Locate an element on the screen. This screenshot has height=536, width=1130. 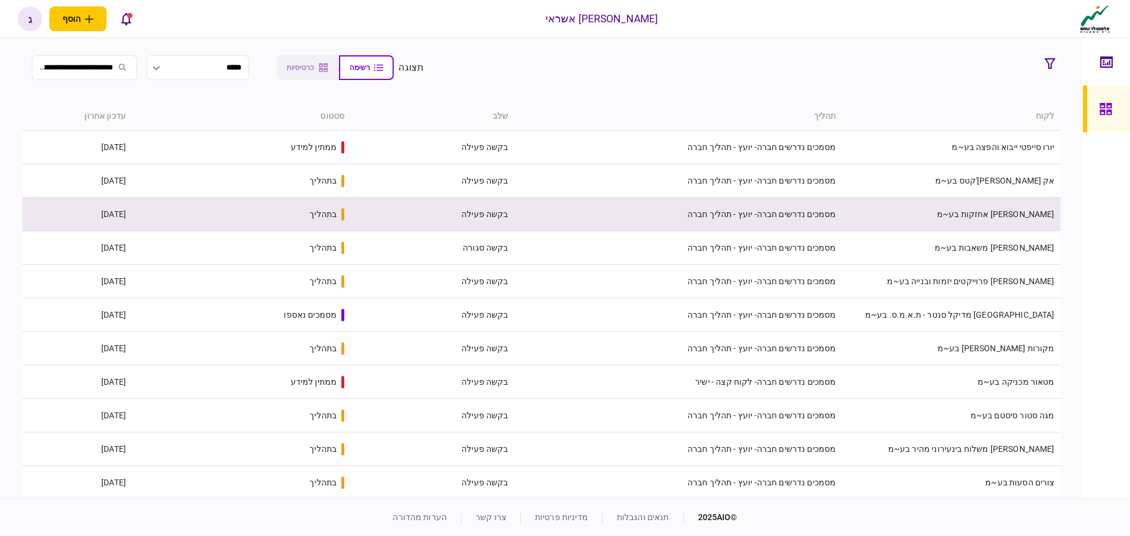
a: צורים הסעות בע~מ is located at coordinates (1019, 482).